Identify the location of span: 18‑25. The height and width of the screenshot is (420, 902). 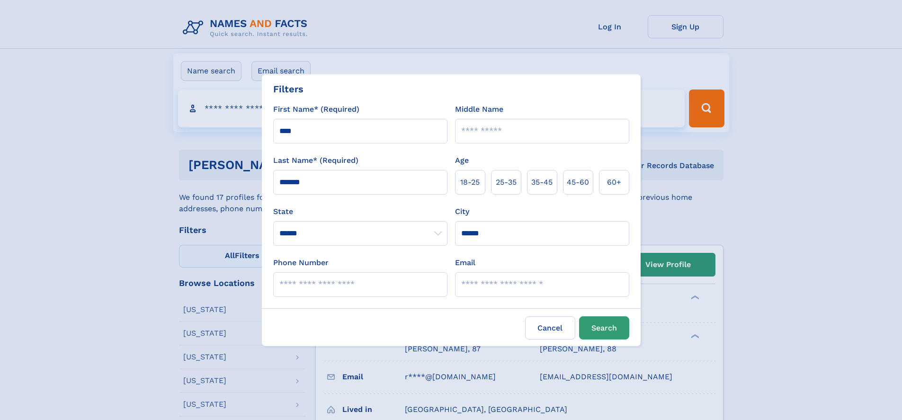
(470, 182).